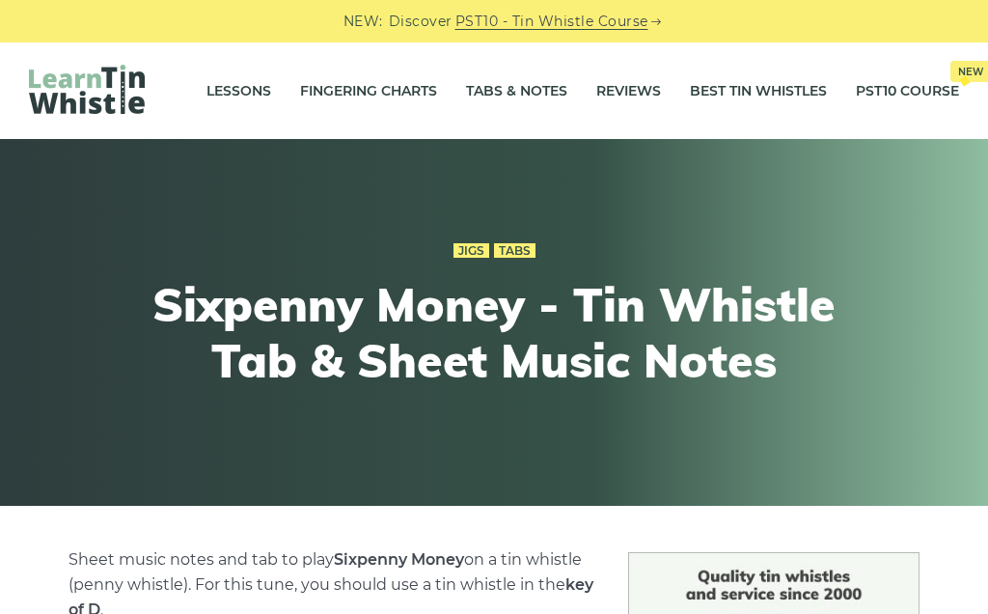 Image resolution: width=988 pixels, height=614 pixels. Describe the element at coordinates (907, 91) in the screenshot. I see `a: PST10 CourseNew` at that location.